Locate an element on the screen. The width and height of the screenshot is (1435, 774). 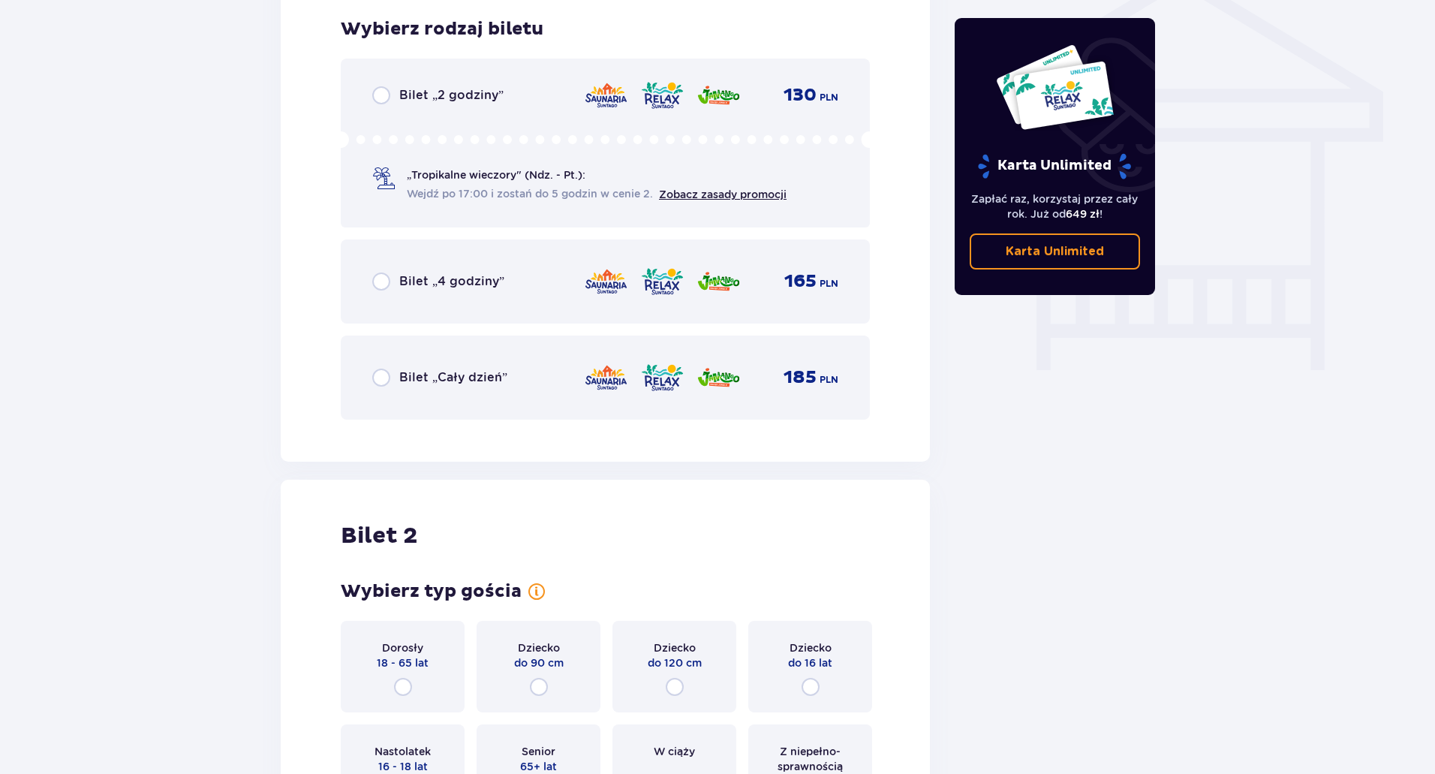
p: Bilet „Cały dzień” is located at coordinates (453, 378).